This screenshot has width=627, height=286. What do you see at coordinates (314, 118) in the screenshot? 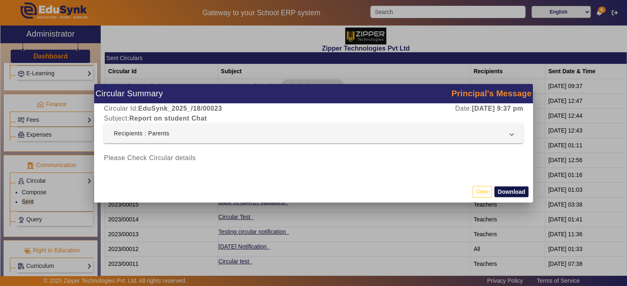
I see `p: Subject:` at bounding box center [314, 118].